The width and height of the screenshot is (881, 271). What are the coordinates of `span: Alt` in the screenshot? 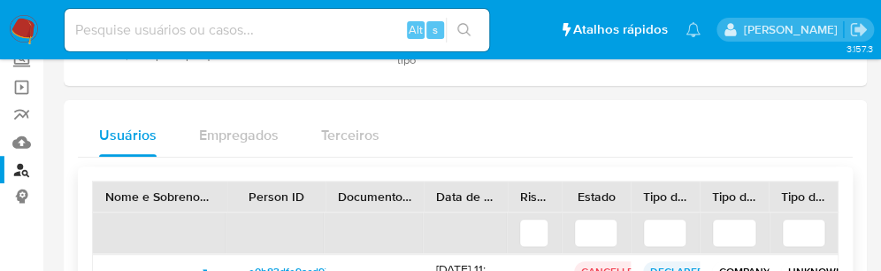 It's located at (416, 29).